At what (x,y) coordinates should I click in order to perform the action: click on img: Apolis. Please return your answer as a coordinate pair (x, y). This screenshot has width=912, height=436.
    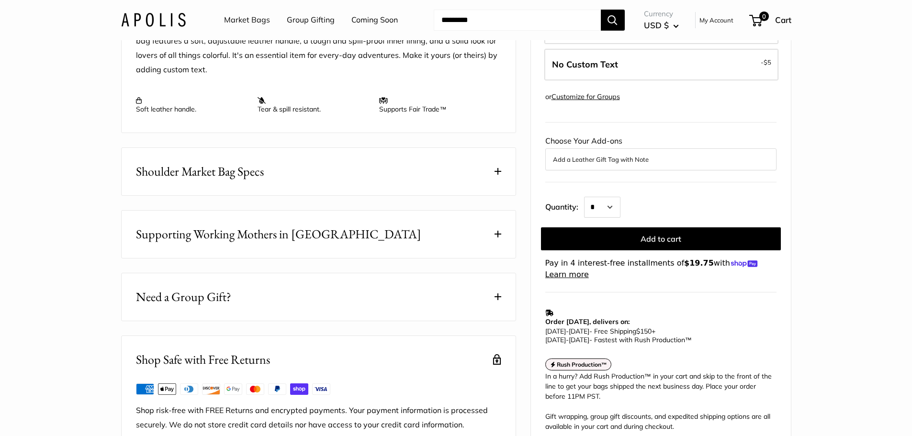
    Looking at the image, I should click on (153, 20).